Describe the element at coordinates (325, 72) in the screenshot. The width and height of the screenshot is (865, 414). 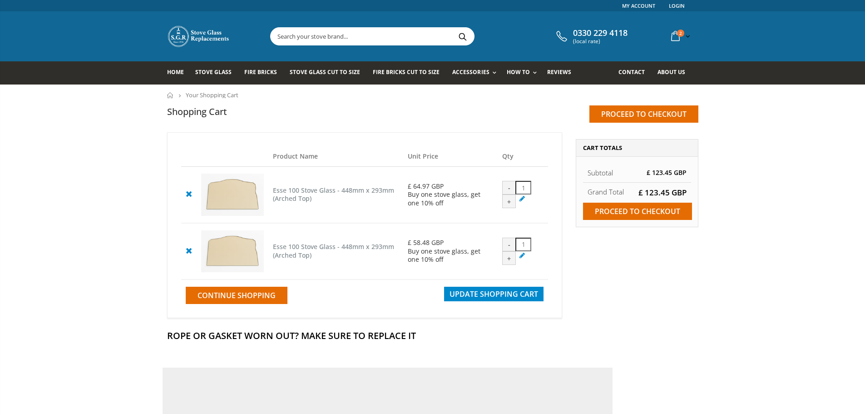
I see `span: Stove Glass Cut To Size` at that location.